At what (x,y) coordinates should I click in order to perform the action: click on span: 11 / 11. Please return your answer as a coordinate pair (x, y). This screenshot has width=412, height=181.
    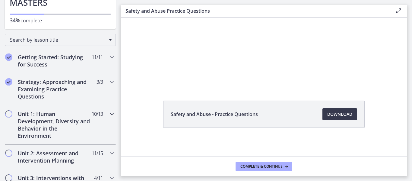
    Looking at the image, I should click on (97, 57).